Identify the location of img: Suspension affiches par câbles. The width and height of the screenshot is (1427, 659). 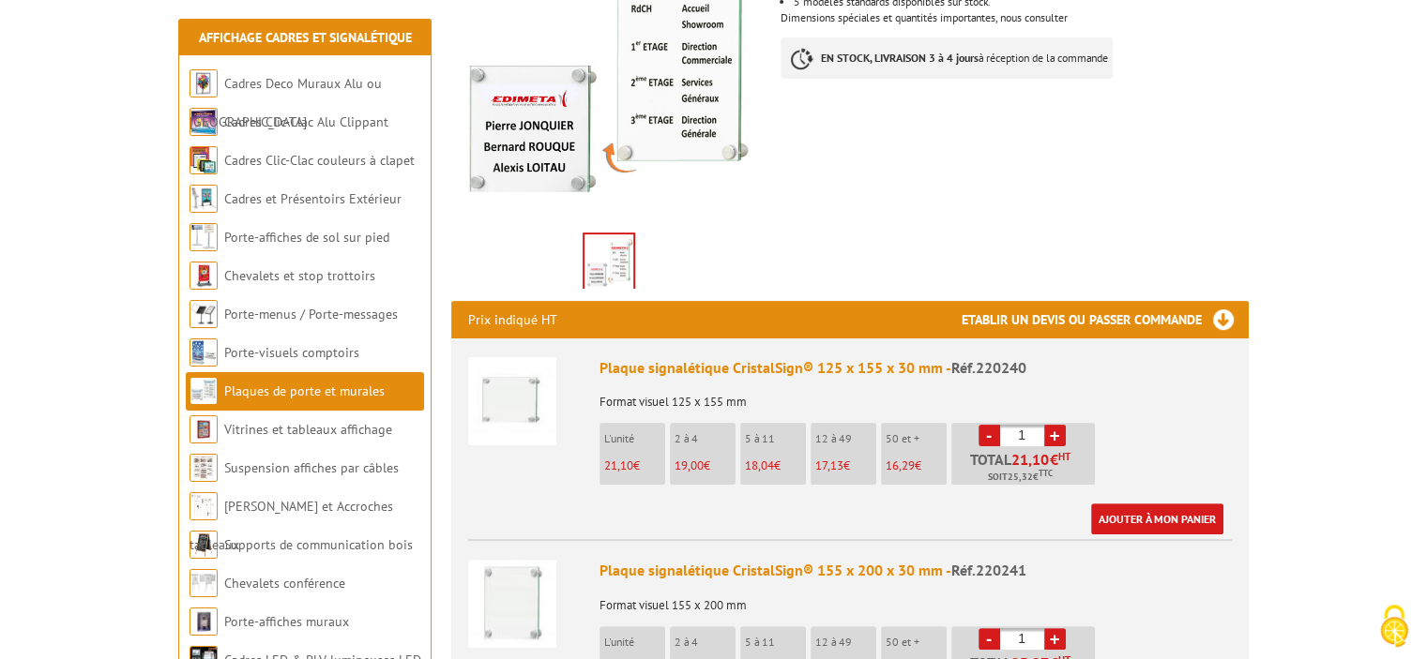
(204, 468).